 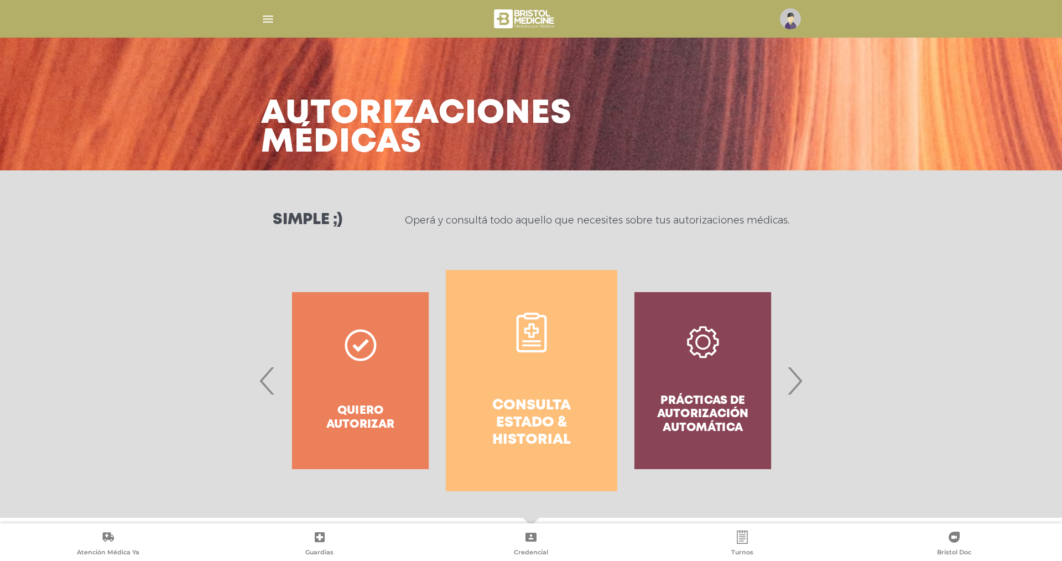 I want to click on h3: Autorizaciones médicas, so click(x=417, y=128).